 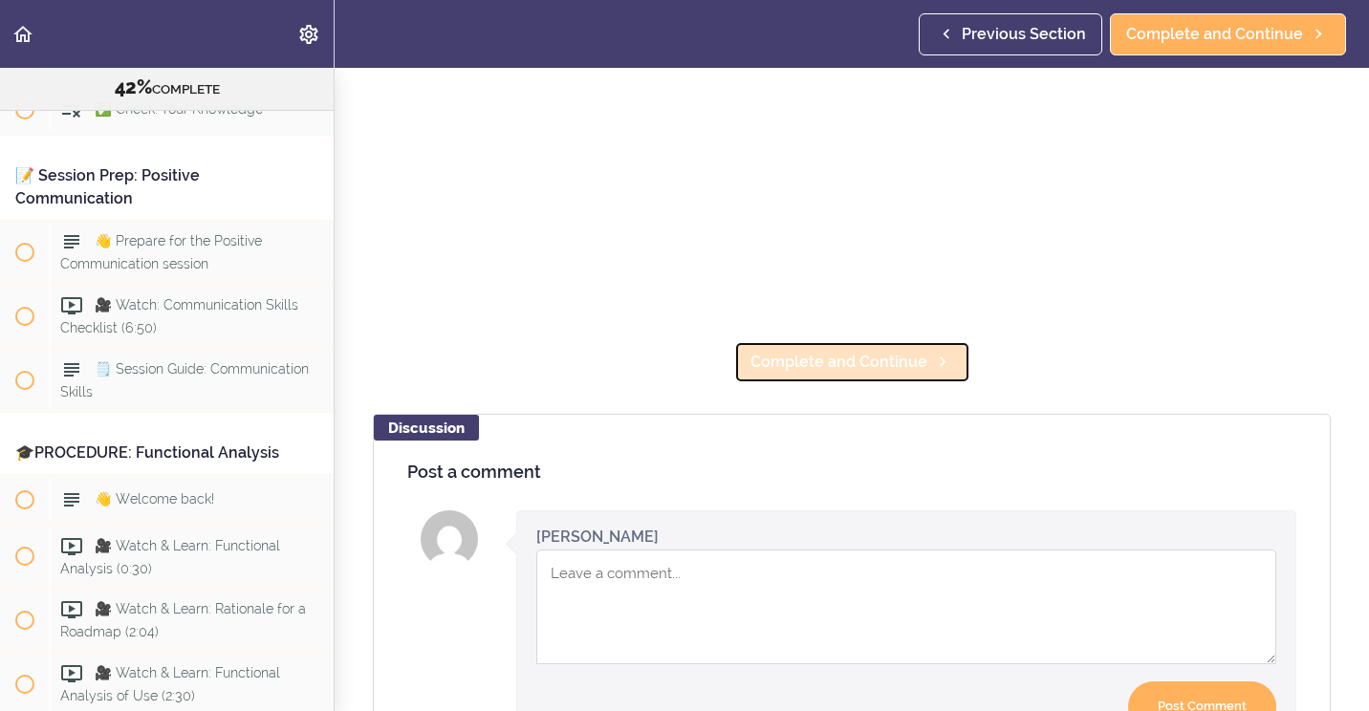 What do you see at coordinates (161, 251) in the screenshot?
I see `span: 👋 Prepare for the Positive Communication session` at bounding box center [161, 251].